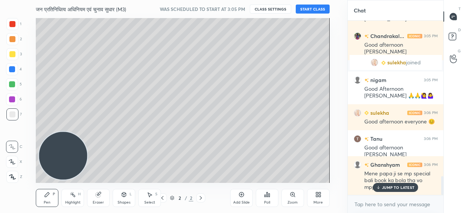 The width and height of the screenshot is (463, 213). Describe the element at coordinates (73, 202) in the screenshot. I see `div: Highlight` at that location.